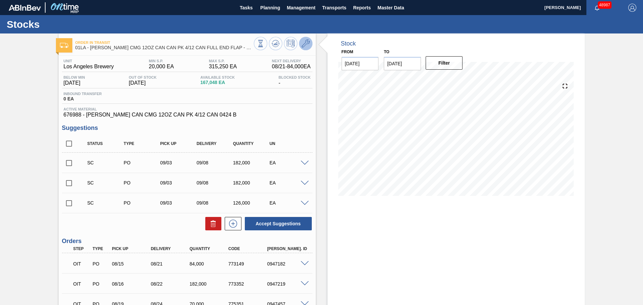 The image size is (643, 305). What do you see at coordinates (291, 61) in the screenshot?
I see `span: Next Delivery` at bounding box center [291, 61].